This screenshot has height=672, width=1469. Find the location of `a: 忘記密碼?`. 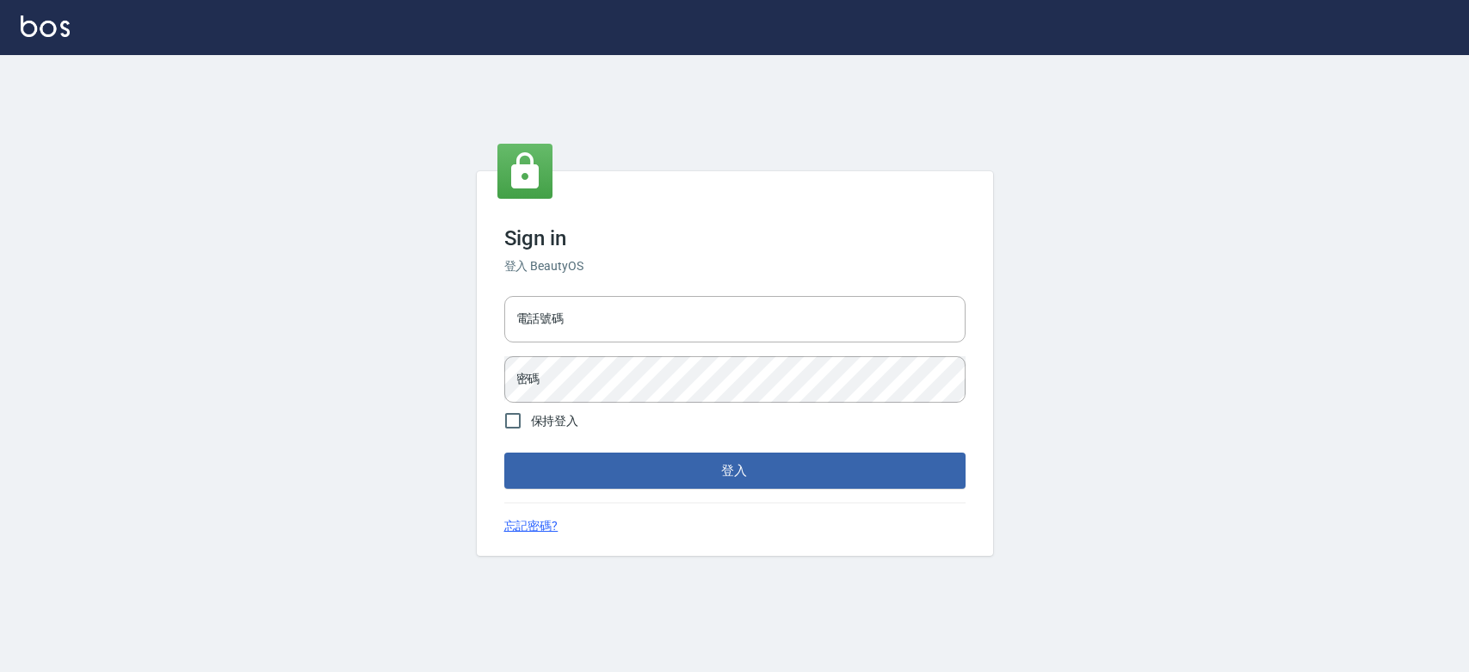

a: 忘記密碼? is located at coordinates (531, 526).